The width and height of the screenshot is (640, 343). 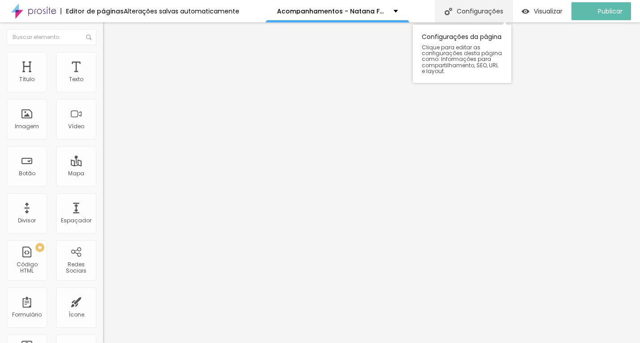 I want to click on div: Redes Sociais, so click(x=76, y=268).